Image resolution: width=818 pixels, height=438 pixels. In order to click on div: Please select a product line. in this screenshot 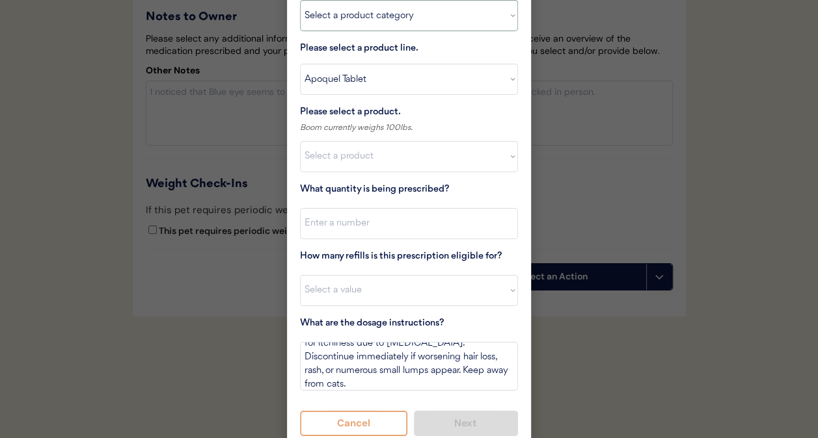, I will do `click(365, 49)`.